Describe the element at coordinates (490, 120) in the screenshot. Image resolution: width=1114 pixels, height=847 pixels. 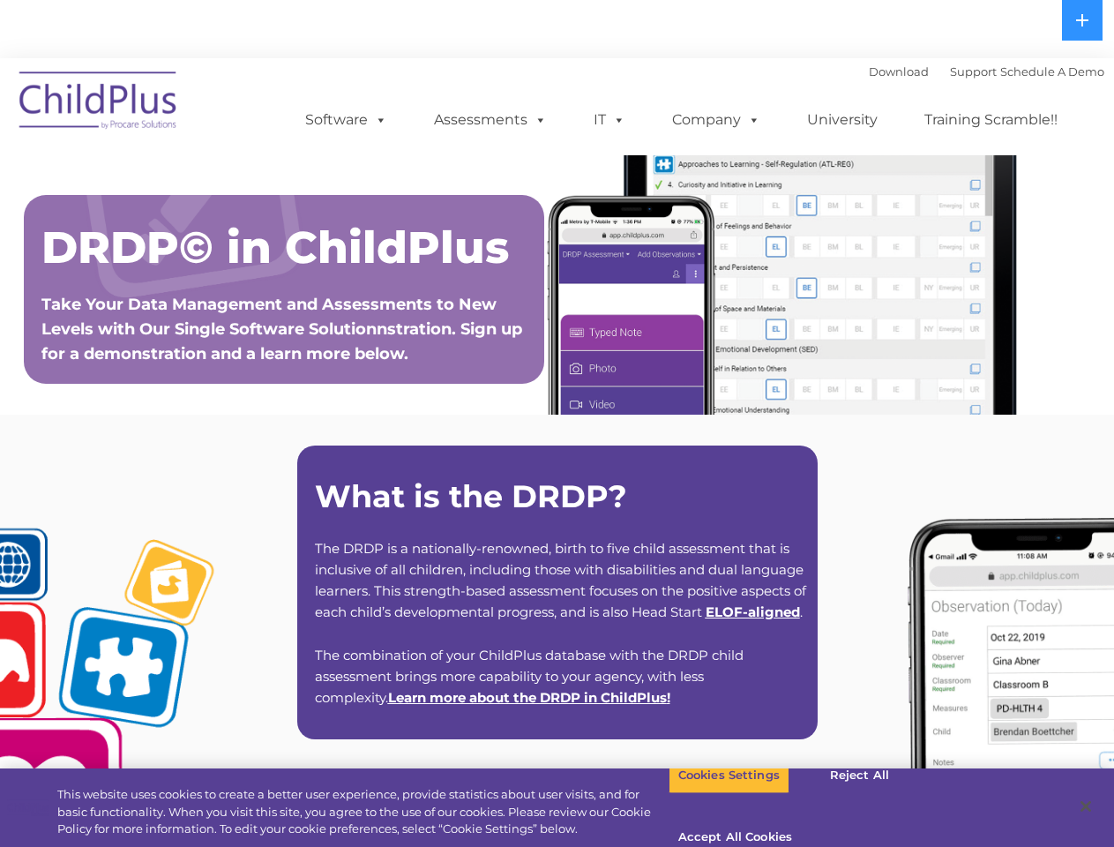
I see `a: Assessments` at that location.